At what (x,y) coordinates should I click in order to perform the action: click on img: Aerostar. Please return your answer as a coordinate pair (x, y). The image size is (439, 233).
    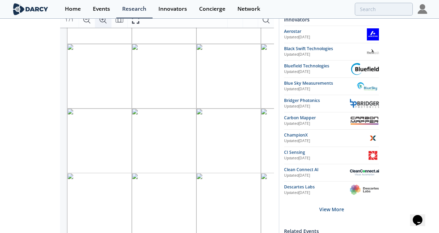
    Looking at the image, I should click on (373, 34).